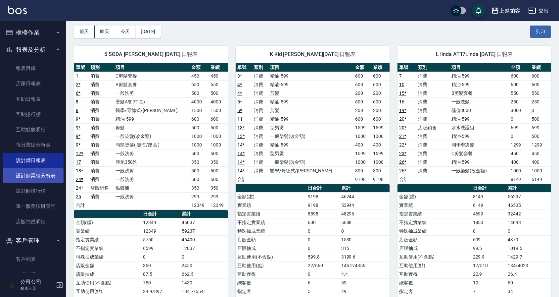 The height and width of the screenshot is (297, 559). I want to click on td: 6599, so click(161, 248).